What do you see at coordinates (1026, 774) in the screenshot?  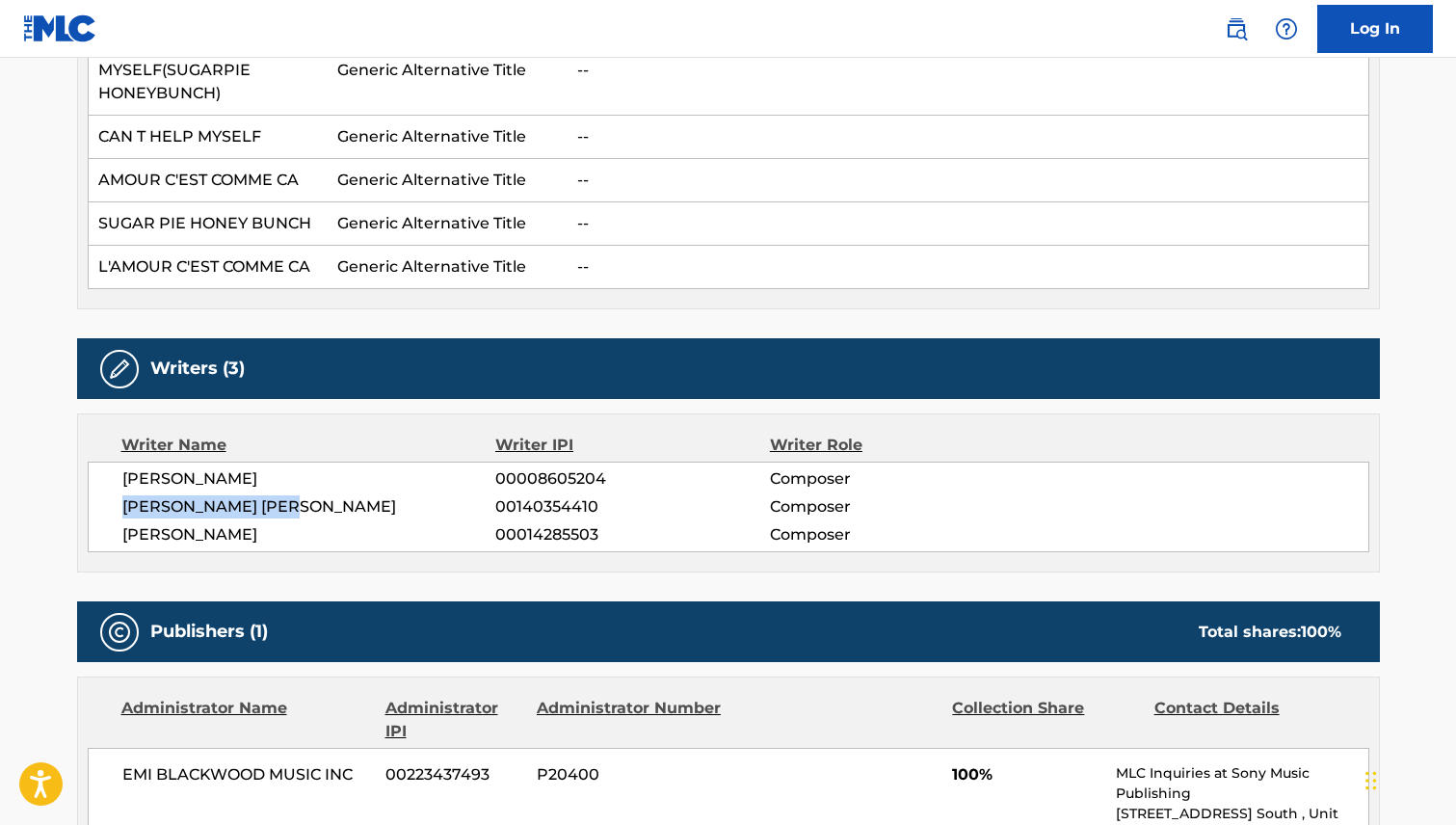 I see `span: 100%` at bounding box center [1026, 774].